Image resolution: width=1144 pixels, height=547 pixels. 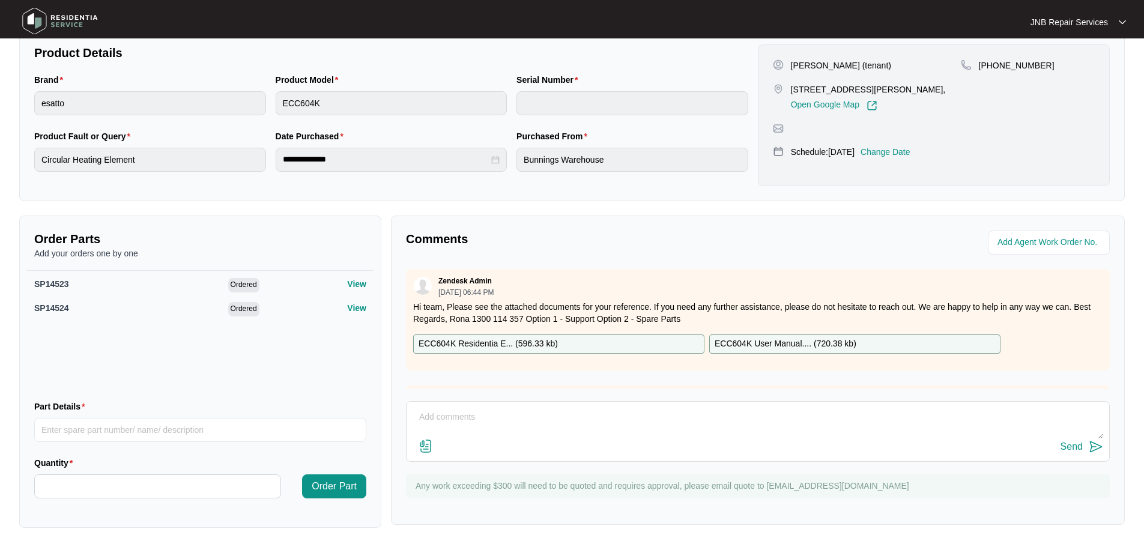 I want to click on img: file-attachment-doc.svg, so click(x=426, y=446).